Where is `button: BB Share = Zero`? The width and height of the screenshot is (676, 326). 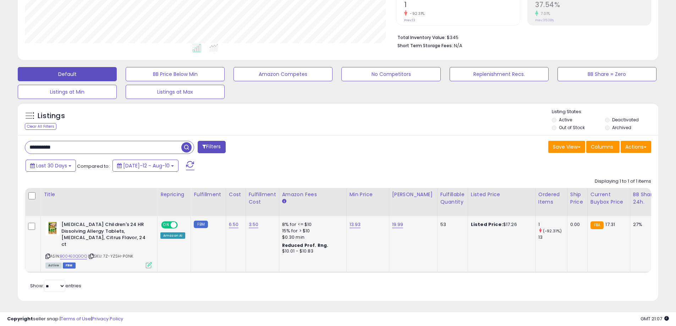 button: BB Share = Zero is located at coordinates (607, 74).